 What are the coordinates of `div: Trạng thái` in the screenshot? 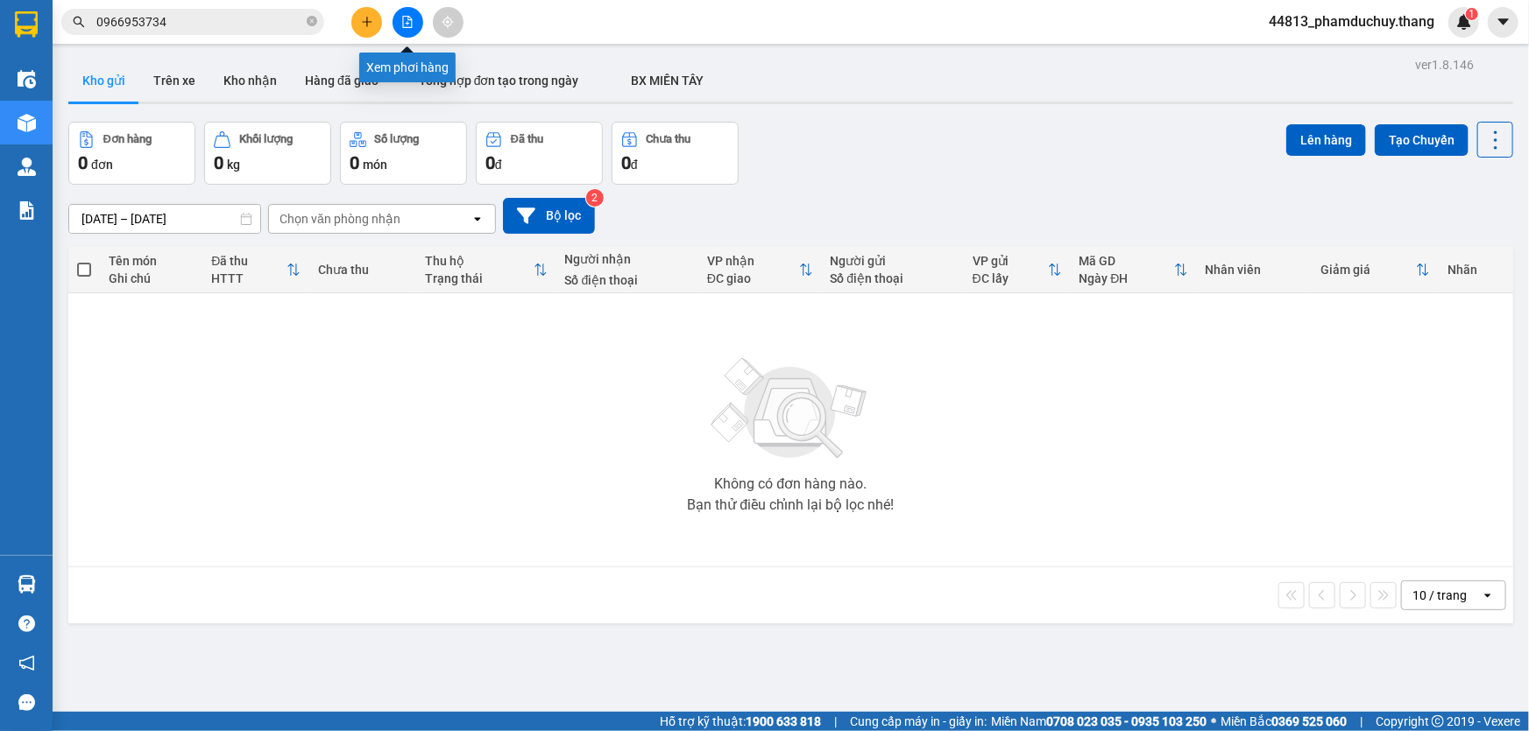 It's located at (478, 279).